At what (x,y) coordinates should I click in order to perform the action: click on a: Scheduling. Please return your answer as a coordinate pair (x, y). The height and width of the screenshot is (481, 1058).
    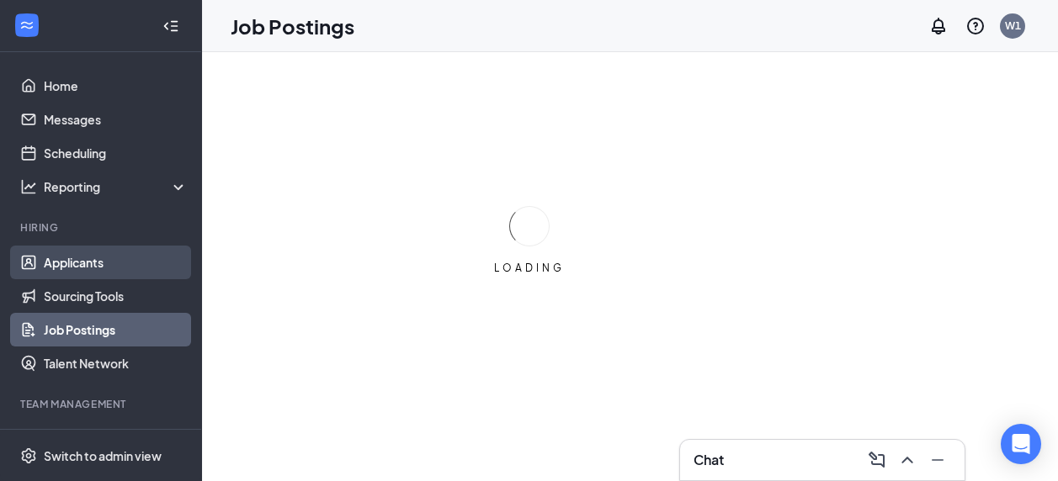
    Looking at the image, I should click on (115, 153).